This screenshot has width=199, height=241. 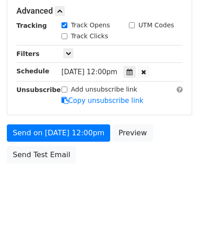 I want to click on strong: Tracking, so click(x=31, y=26).